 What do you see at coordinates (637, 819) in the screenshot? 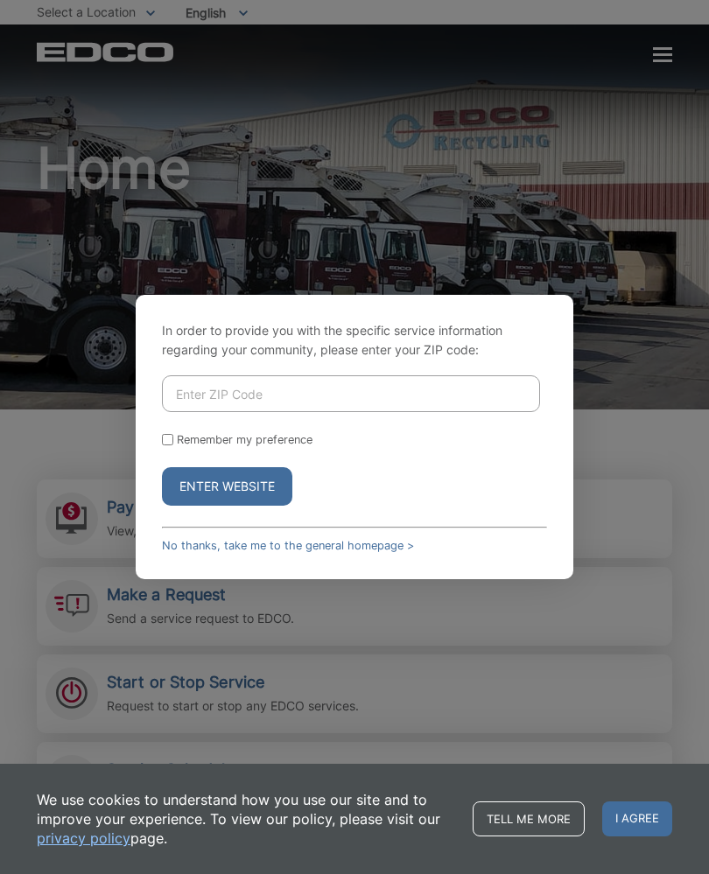
I see `span: I agree` at bounding box center [637, 819].